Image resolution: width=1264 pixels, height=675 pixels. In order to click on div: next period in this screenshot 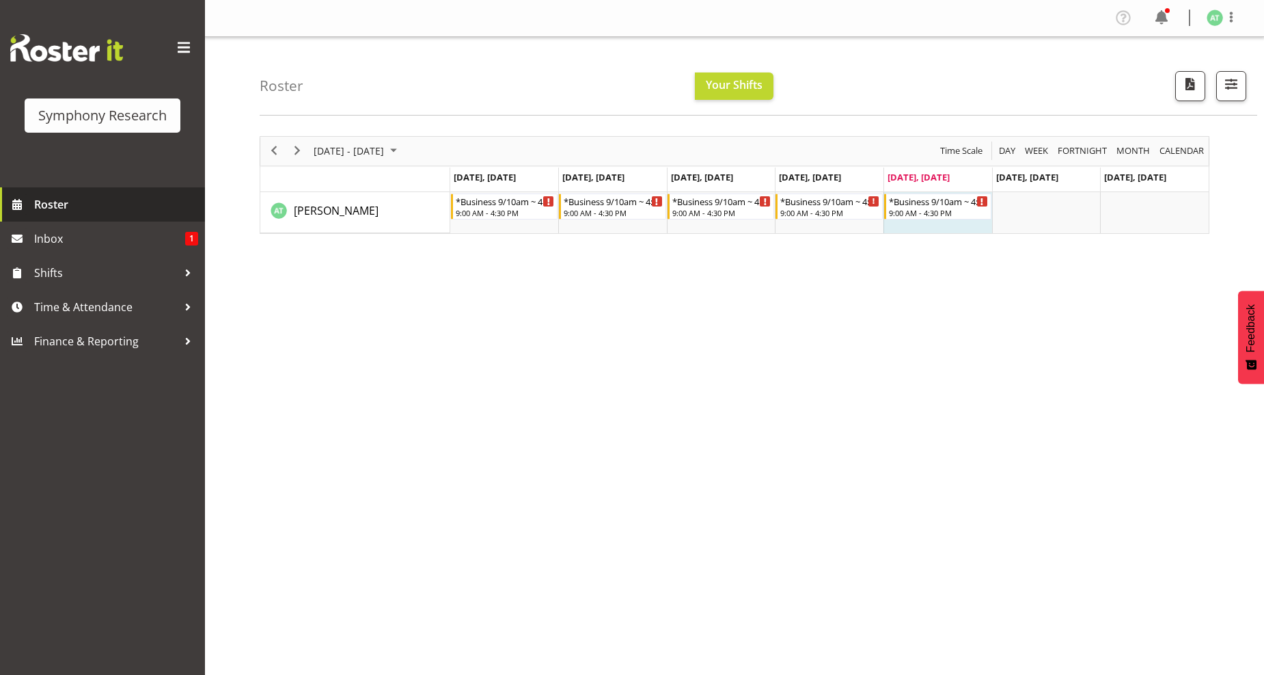, I will do `click(297, 151)`.